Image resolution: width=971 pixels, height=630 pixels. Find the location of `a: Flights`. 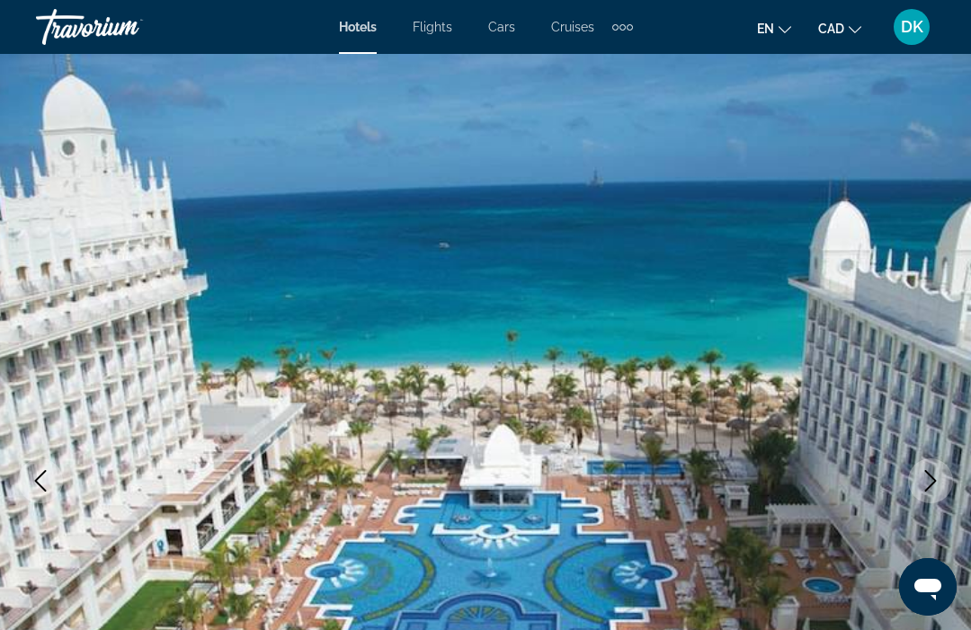

a: Flights is located at coordinates (433, 27).